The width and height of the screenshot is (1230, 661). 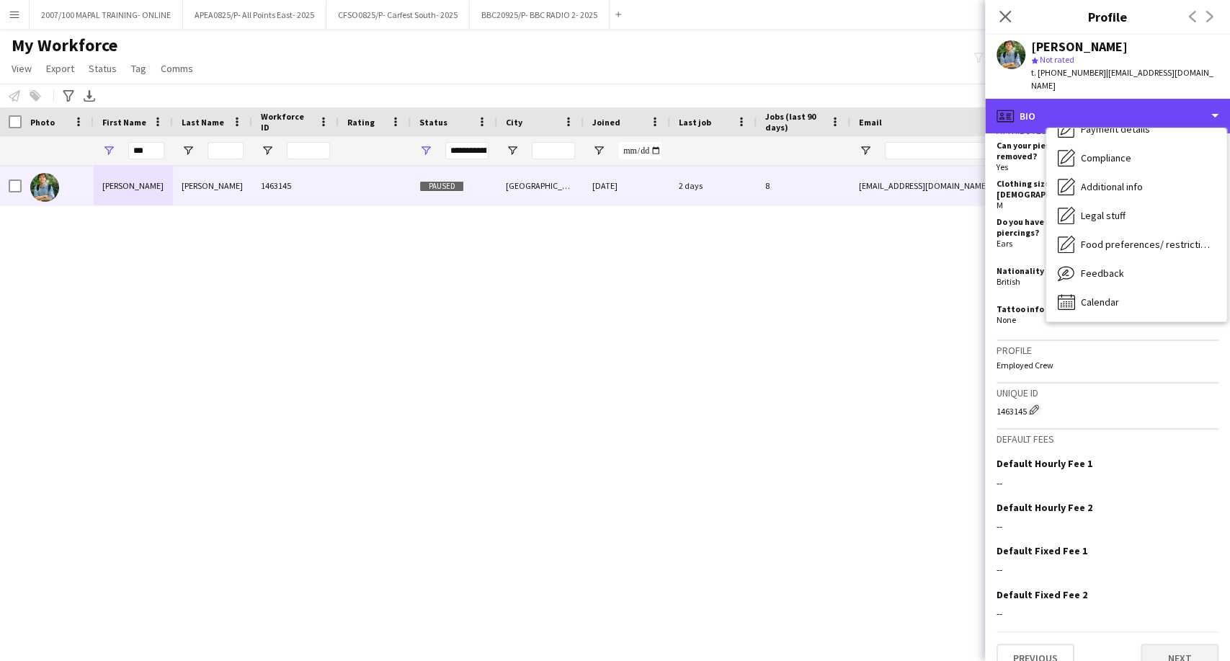 What do you see at coordinates (1042, 551) in the screenshot?
I see `h3: Default Fixed Fee 1` at bounding box center [1042, 551].